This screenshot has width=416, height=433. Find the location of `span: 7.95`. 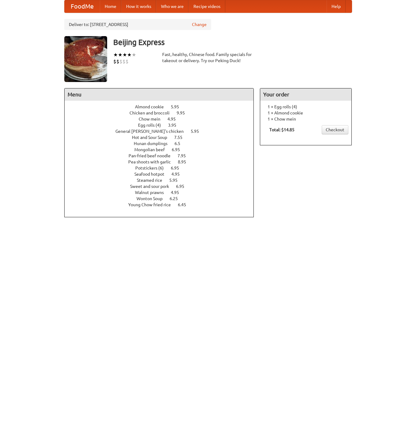

span: 7.95 is located at coordinates (185, 156).